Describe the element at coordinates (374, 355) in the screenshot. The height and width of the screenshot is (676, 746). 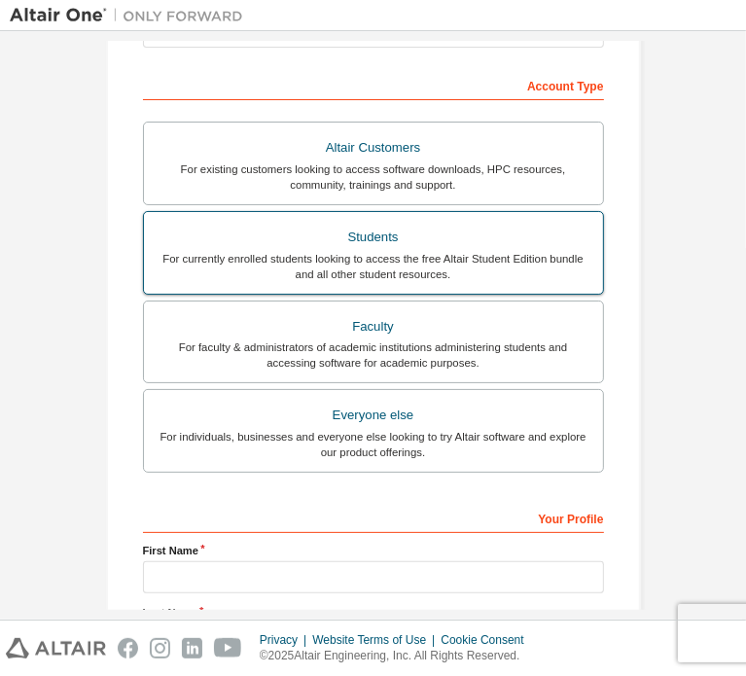
I see `div: For faculty & administrators of academic institutions administering students and accessing softwa...` at that location.